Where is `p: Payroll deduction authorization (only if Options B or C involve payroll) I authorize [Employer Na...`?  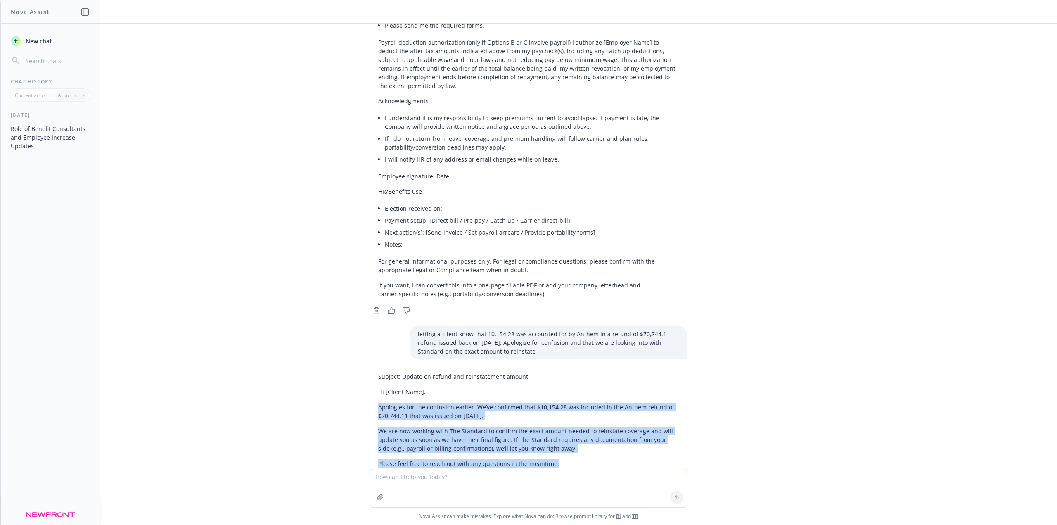
p: Payroll deduction authorization (only if Options B or C involve payroll) I authorize [Employer Na... is located at coordinates (528, 64).